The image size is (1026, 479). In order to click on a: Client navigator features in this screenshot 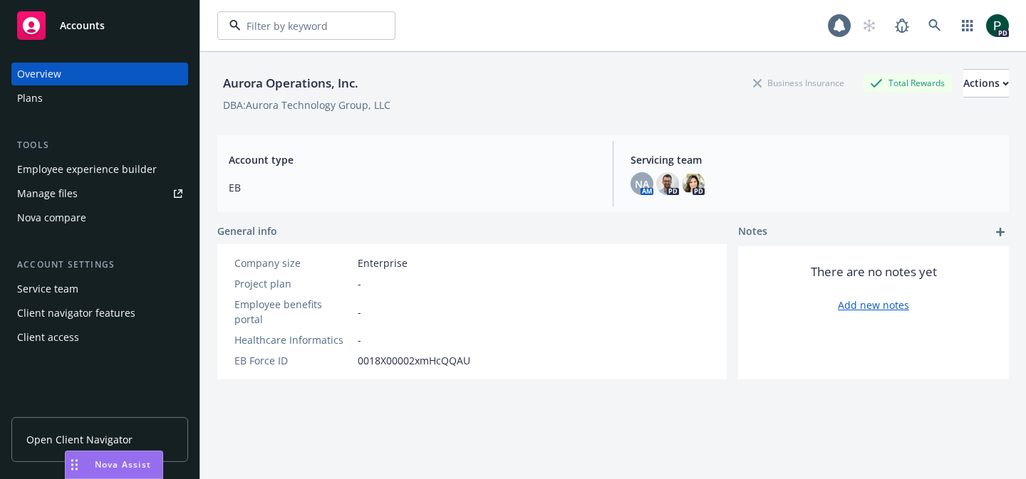, I will do `click(100, 313)`.